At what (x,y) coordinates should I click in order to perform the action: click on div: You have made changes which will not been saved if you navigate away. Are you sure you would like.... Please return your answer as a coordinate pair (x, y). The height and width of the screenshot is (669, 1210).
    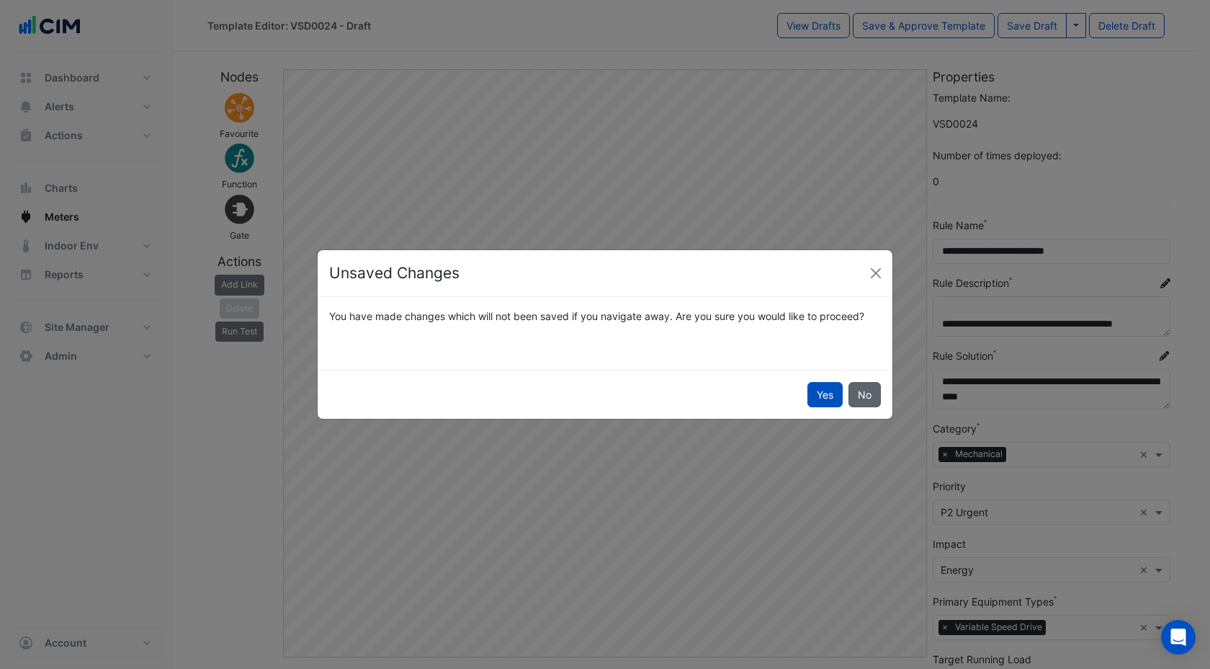
    Looking at the image, I should click on (605, 316).